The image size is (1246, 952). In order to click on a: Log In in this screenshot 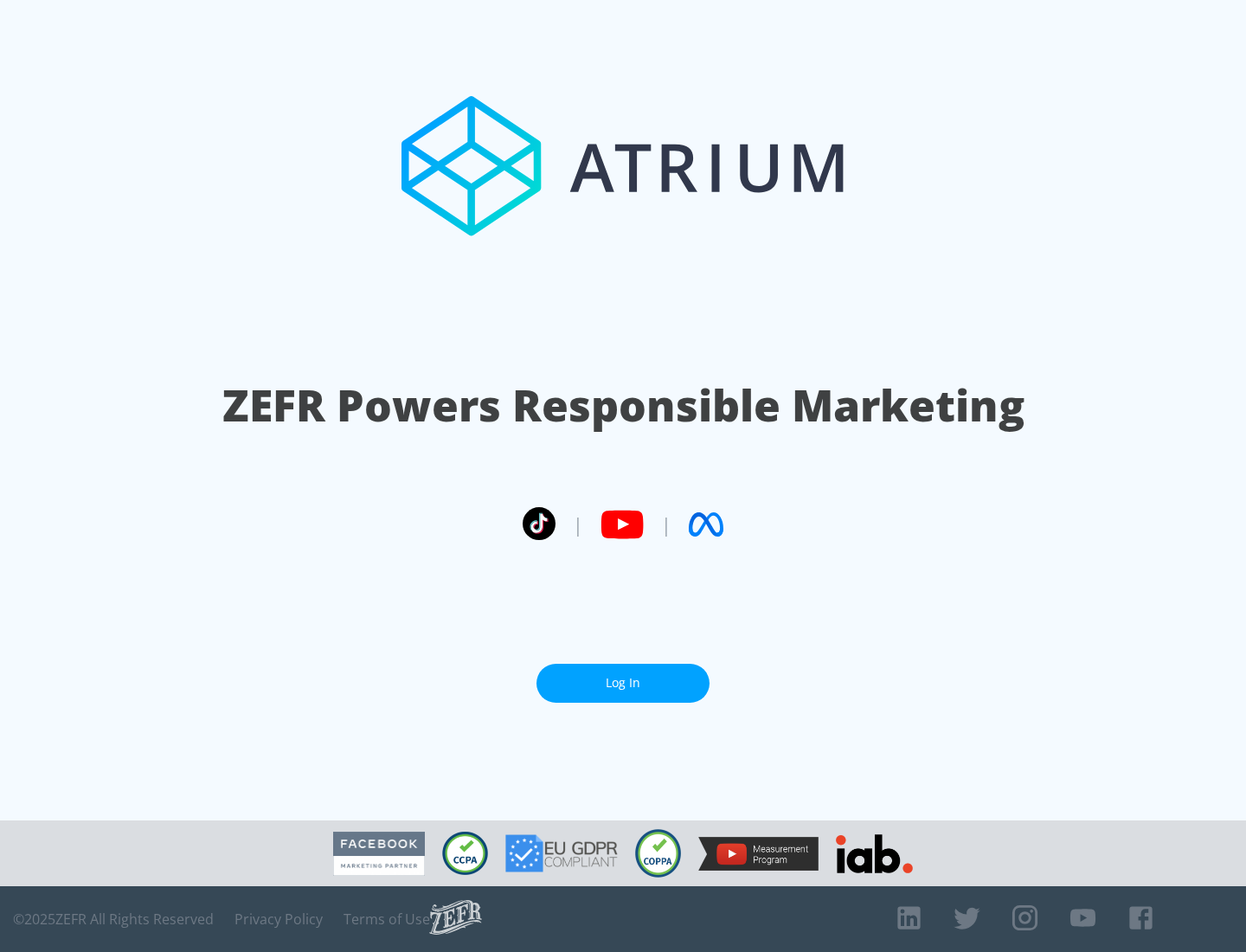, I will do `click(623, 682)`.